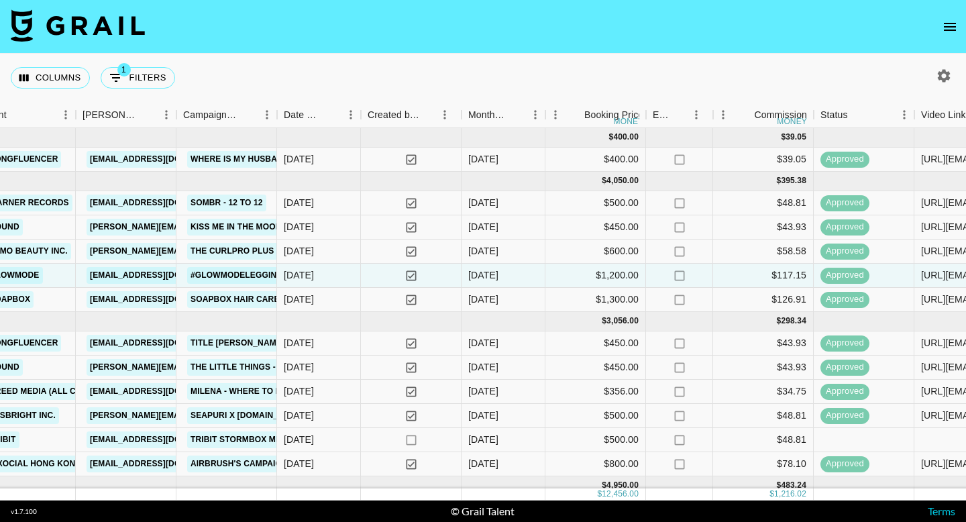 Image resolution: width=966 pixels, height=522 pixels. Describe the element at coordinates (626, 137) in the screenshot. I see `div: 400.00` at that location.